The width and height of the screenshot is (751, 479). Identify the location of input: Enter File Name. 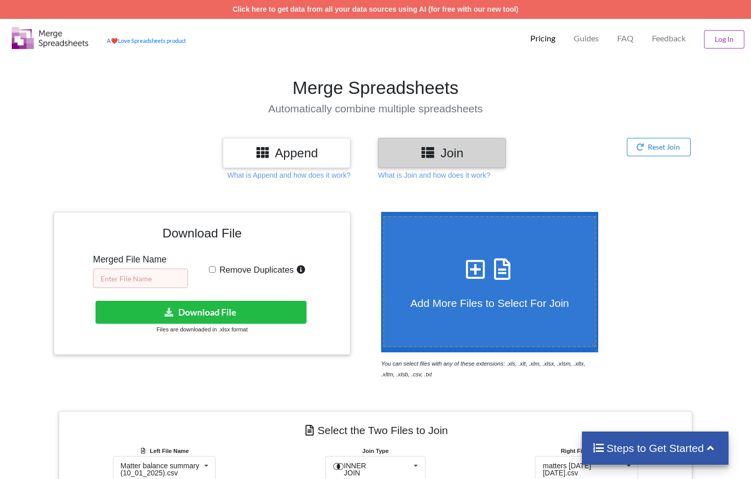
(140, 278).